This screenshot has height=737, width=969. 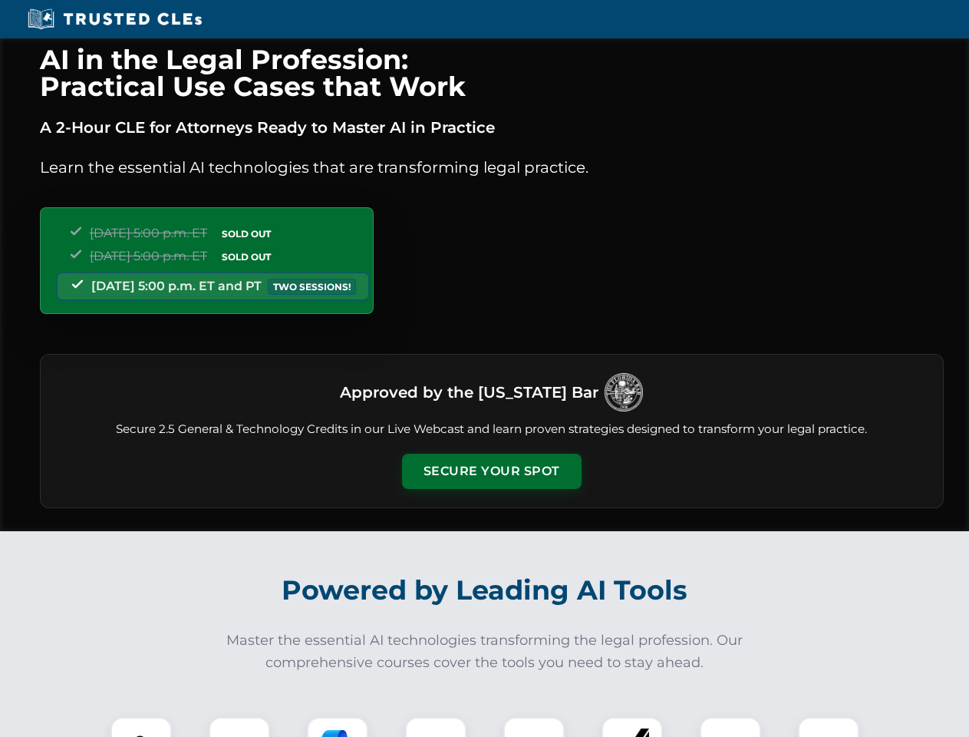 I want to click on p: Learn the essential AI technologies that are transforming legal practice., so click(x=492, y=167).